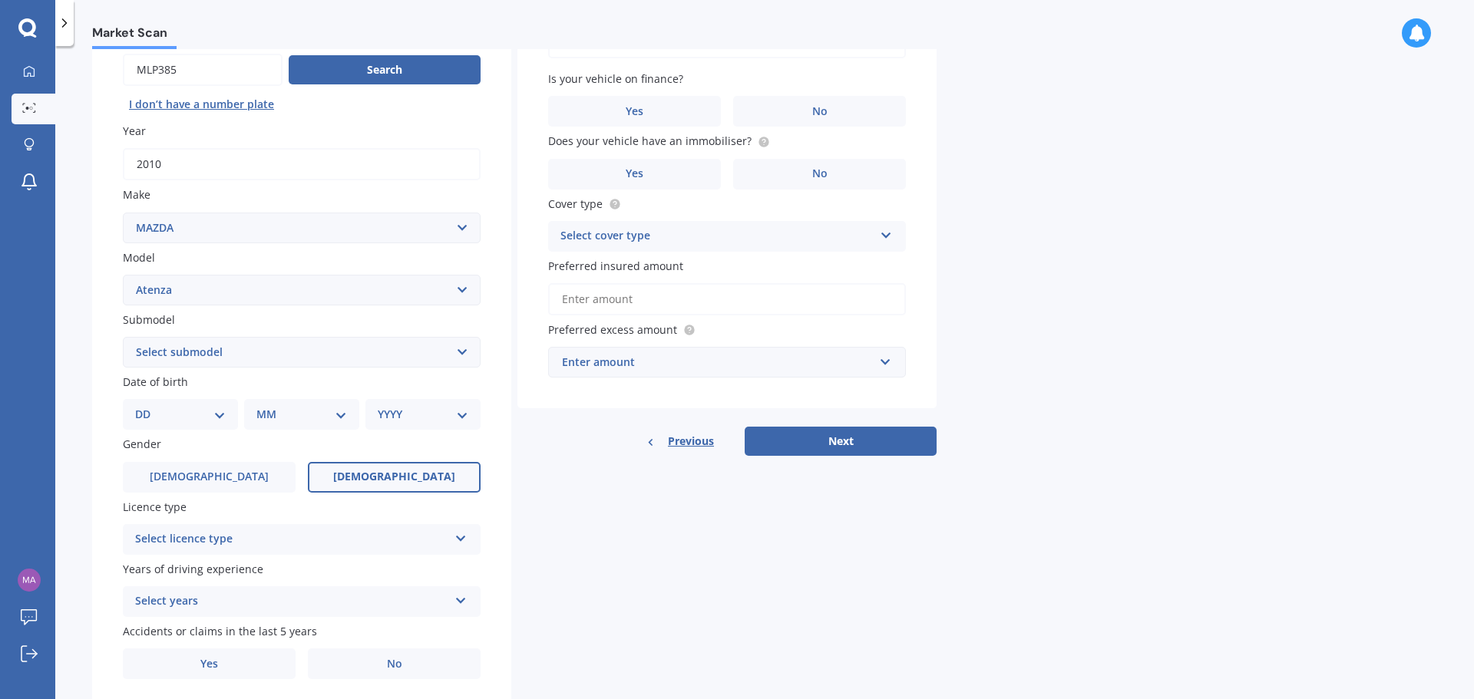 The image size is (1474, 699). I want to click on button: Search, so click(385, 70).